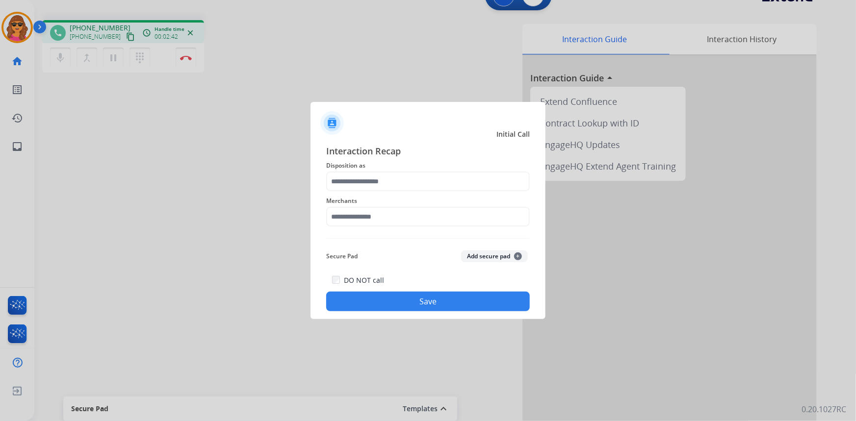 This screenshot has height=421, width=856. I want to click on span: Disposition as, so click(428, 166).